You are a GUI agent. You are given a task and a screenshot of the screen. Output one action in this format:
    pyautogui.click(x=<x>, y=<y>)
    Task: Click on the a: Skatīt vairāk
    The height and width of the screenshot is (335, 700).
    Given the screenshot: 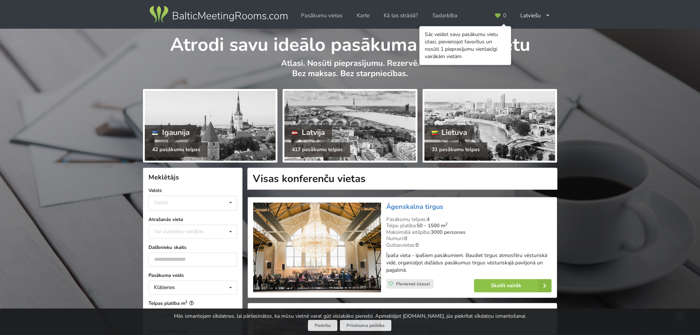 What is the action you would take?
    pyautogui.click(x=513, y=286)
    